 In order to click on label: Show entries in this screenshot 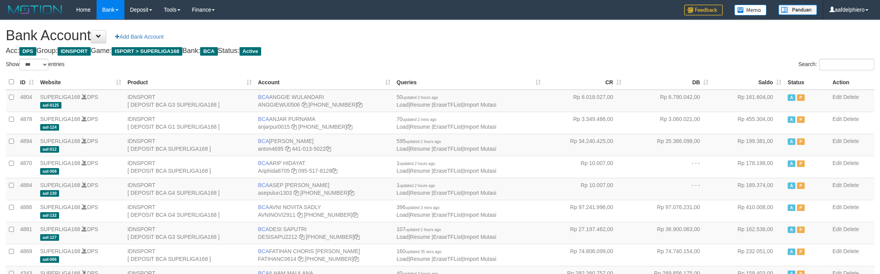, I will do `click(35, 65)`.